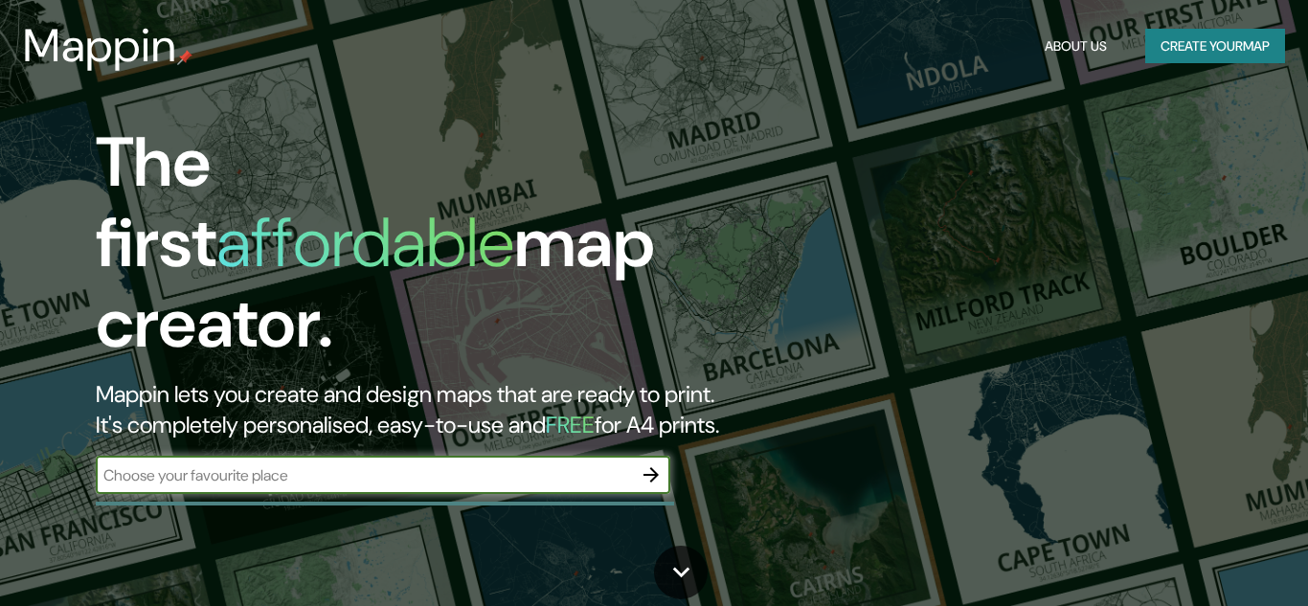 The width and height of the screenshot is (1308, 606). What do you see at coordinates (364, 475) in the screenshot?
I see `input: Choose your favourite place` at bounding box center [364, 475].